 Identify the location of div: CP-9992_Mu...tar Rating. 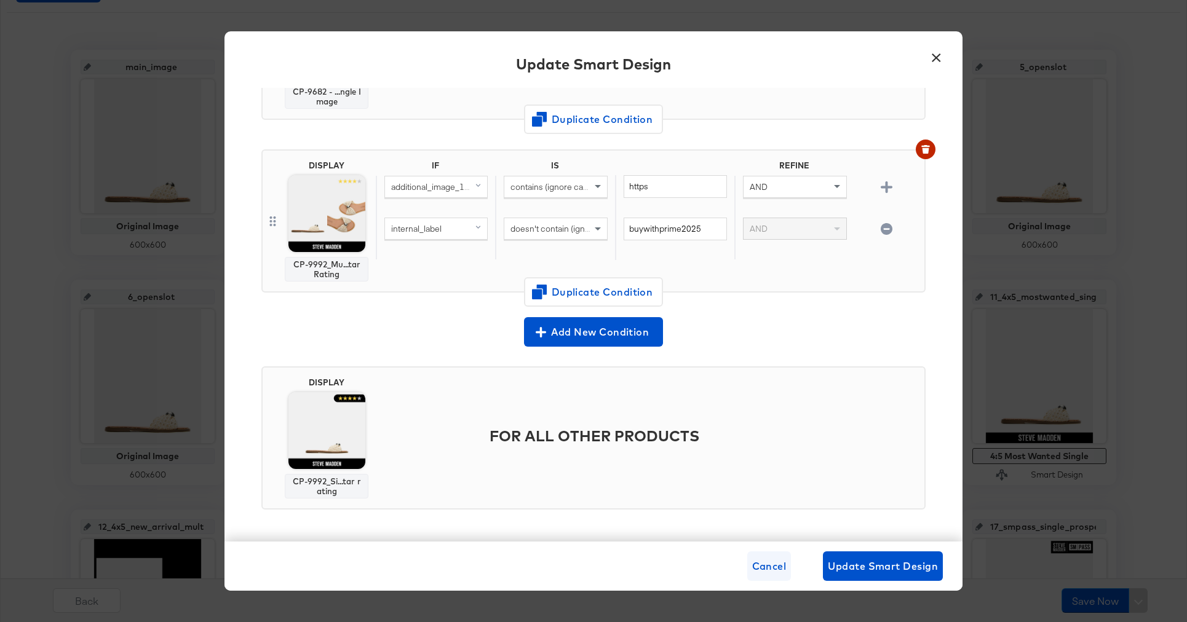
(327, 269).